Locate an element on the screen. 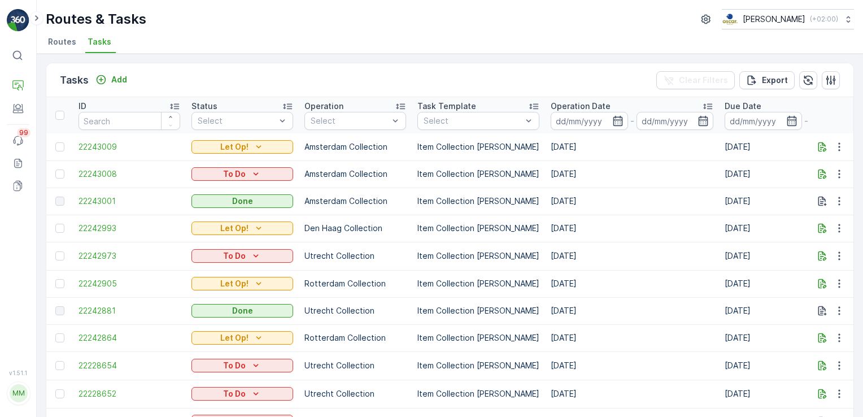 The image size is (863, 417). span: 22243009 is located at coordinates (129, 147).